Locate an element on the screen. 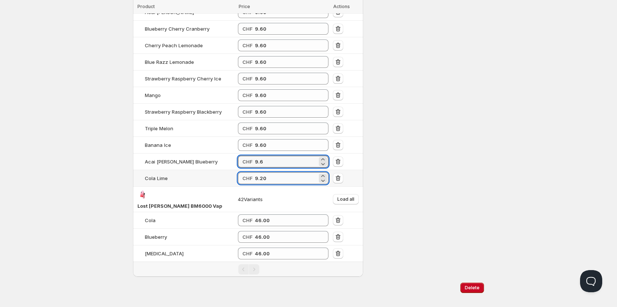 The image size is (617, 307). span: Actions is located at coordinates (341, 6).